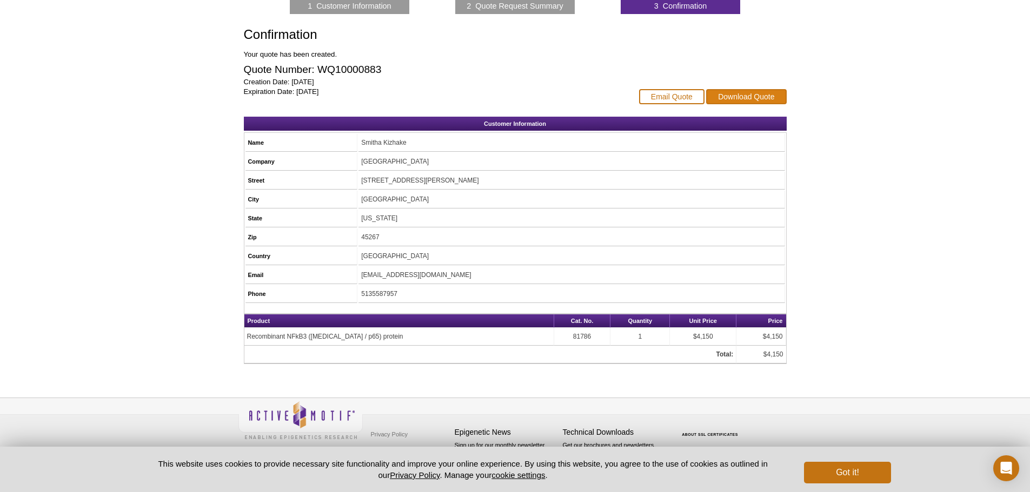 This screenshot has width=1030, height=492. Describe the element at coordinates (463, 470) in the screenshot. I see `p: This website uses cookies to provide necessary site functionality and improve your online experie...` at that location.